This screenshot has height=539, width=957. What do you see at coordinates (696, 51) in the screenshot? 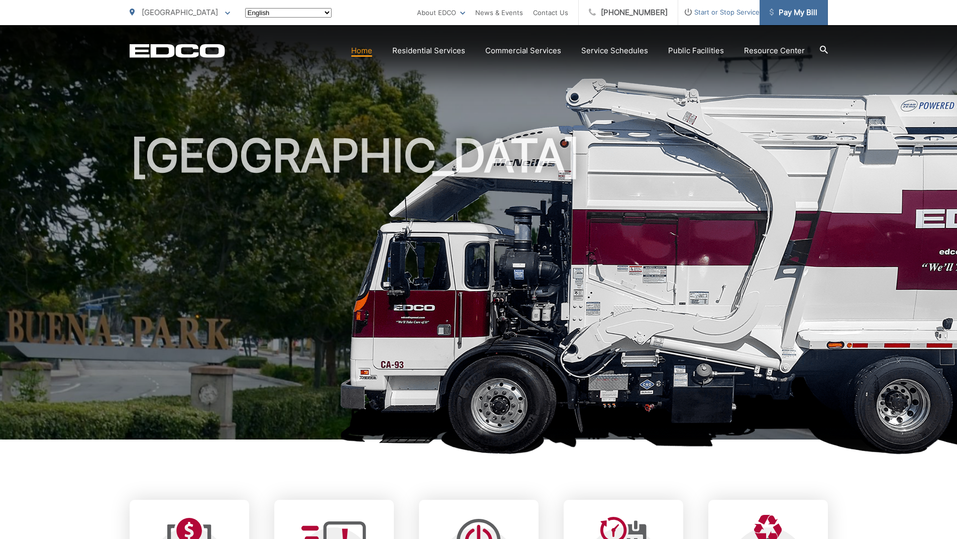
I see `a: Public Facilities` at bounding box center [696, 51].